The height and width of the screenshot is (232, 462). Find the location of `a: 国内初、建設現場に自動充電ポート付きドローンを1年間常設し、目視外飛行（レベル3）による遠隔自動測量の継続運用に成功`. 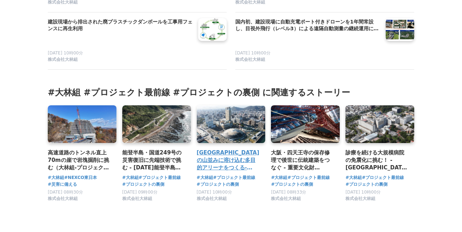

a: 国内初、建設現場に自動充電ポート付きドローンを1年間常設し、目視外飛行（レベル3）による遠隔自動測量の継続運用に成功 is located at coordinates (307, 26).